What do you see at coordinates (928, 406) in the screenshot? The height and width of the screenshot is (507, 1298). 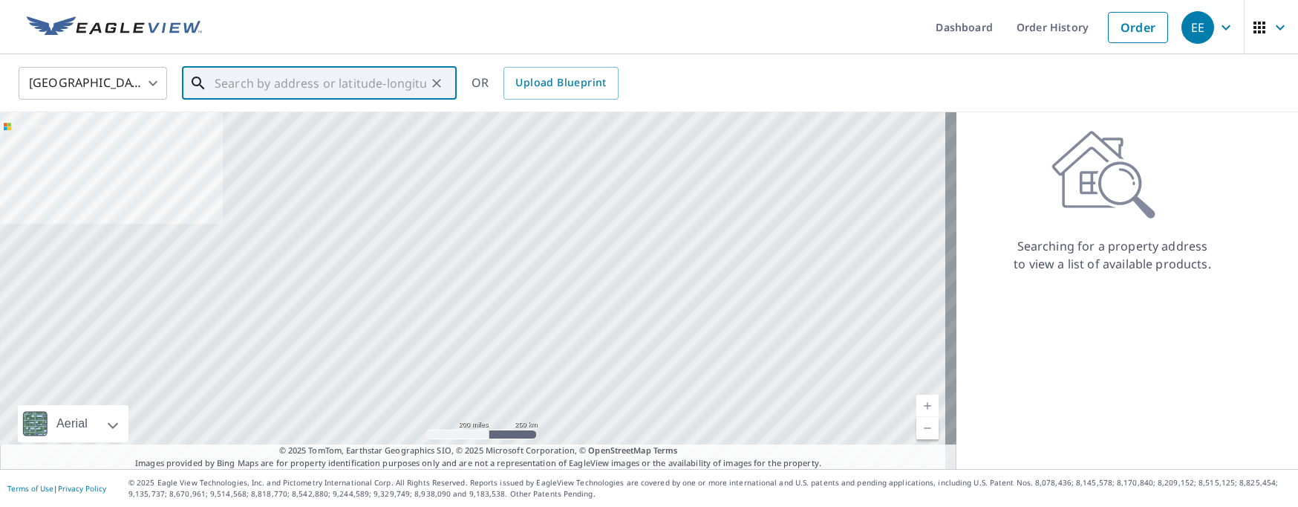 I see `a: Current Level 5, Zoom In` at bounding box center [928, 406].